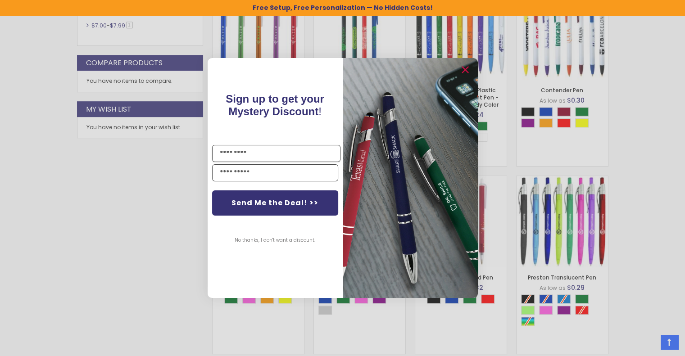 The image size is (685, 356). What do you see at coordinates (275, 241) in the screenshot?
I see `button: No thanks, I don't want a discount.` at bounding box center [275, 241].